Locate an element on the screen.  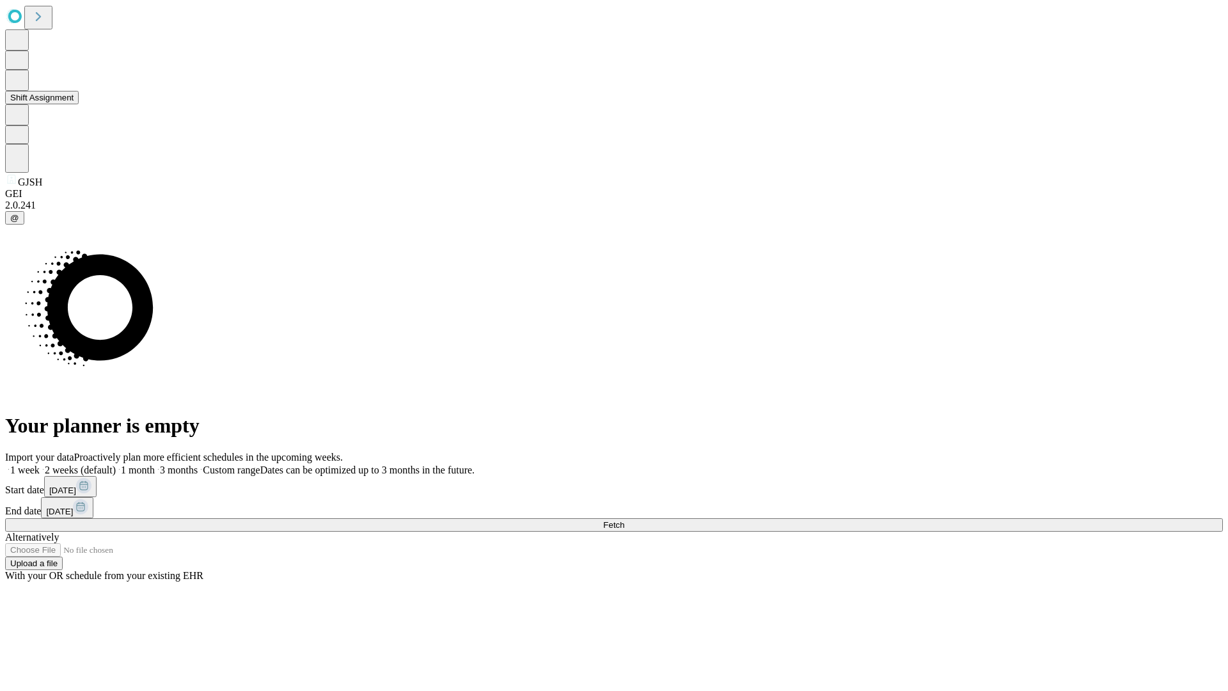
span: Custom range is located at coordinates (231, 469).